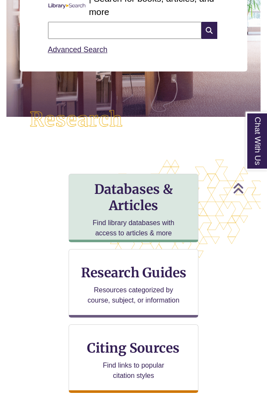 The width and height of the screenshot is (267, 404). What do you see at coordinates (134, 283) in the screenshot?
I see `a: Research Guides Resources categorized by course, subject, or information` at bounding box center [134, 283].